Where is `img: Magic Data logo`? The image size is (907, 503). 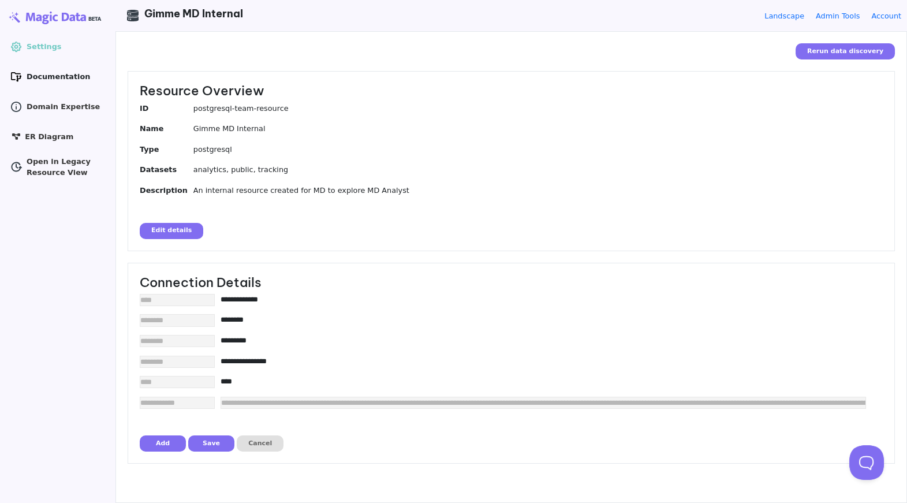
img: Magic Data logo is located at coordinates (58, 17).